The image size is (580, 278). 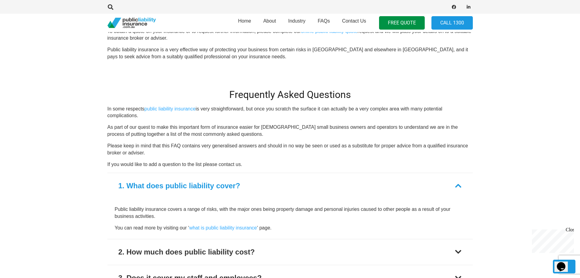 What do you see at coordinates (270, 23) in the screenshot?
I see `a: About` at bounding box center [270, 23].